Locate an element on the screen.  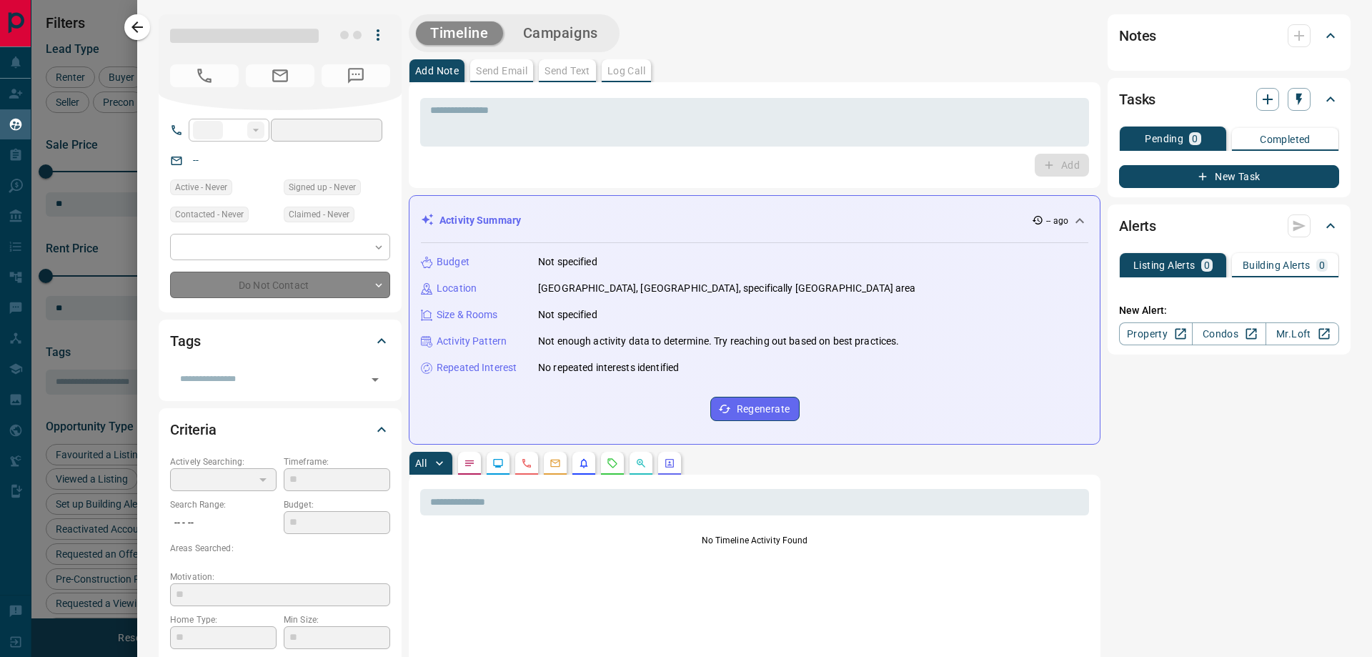
p: Completed is located at coordinates (1285, 139).